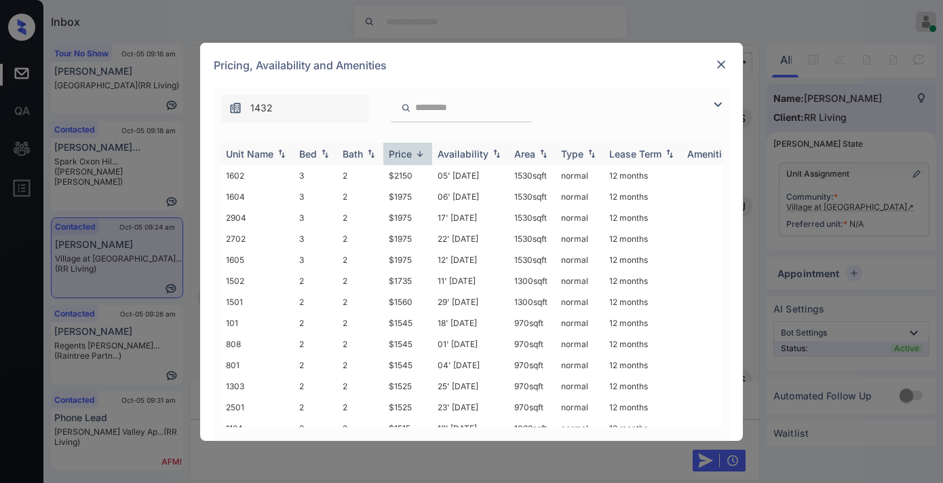 The image size is (943, 483). What do you see at coordinates (408, 175) in the screenshot?
I see `td: $2150` at bounding box center [408, 175].